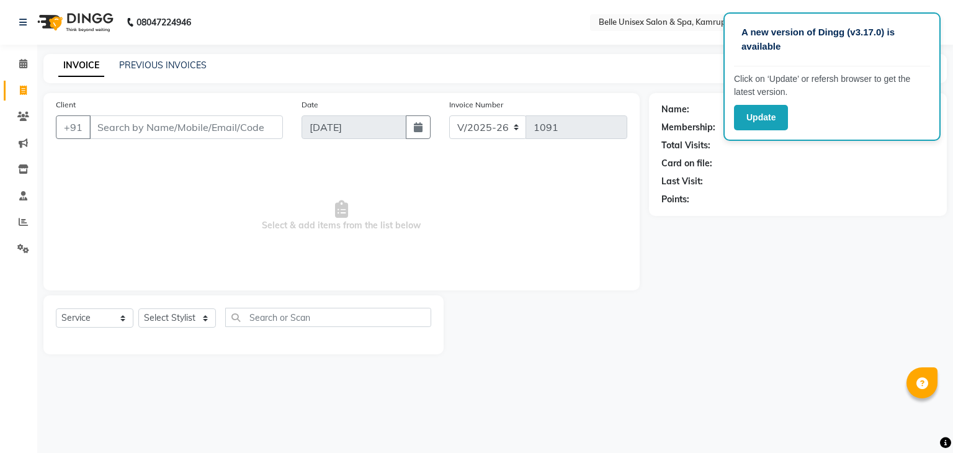 The width and height of the screenshot is (953, 453). I want to click on button: Update, so click(761, 117).